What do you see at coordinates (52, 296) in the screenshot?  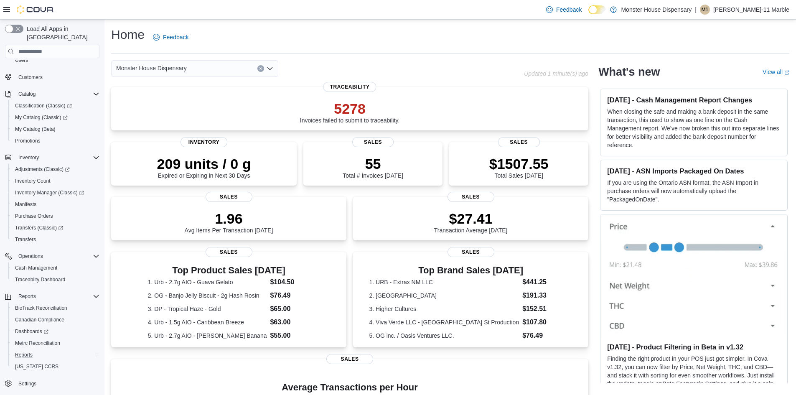 I see `button: Reports` at bounding box center [52, 296].